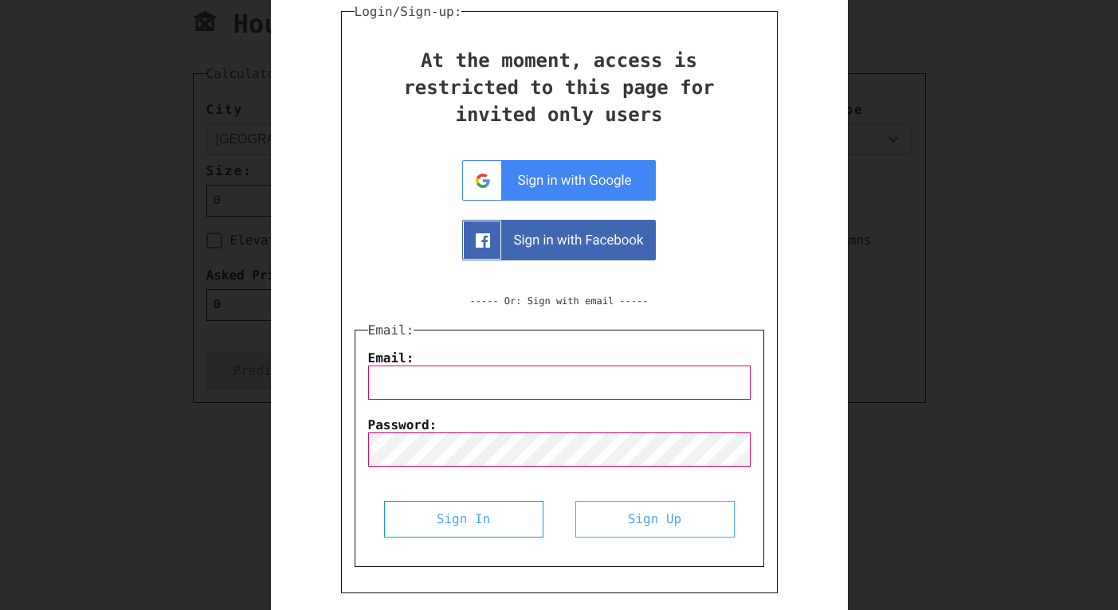  What do you see at coordinates (559, 374) in the screenshot?
I see `label: Email:` at bounding box center [559, 374].